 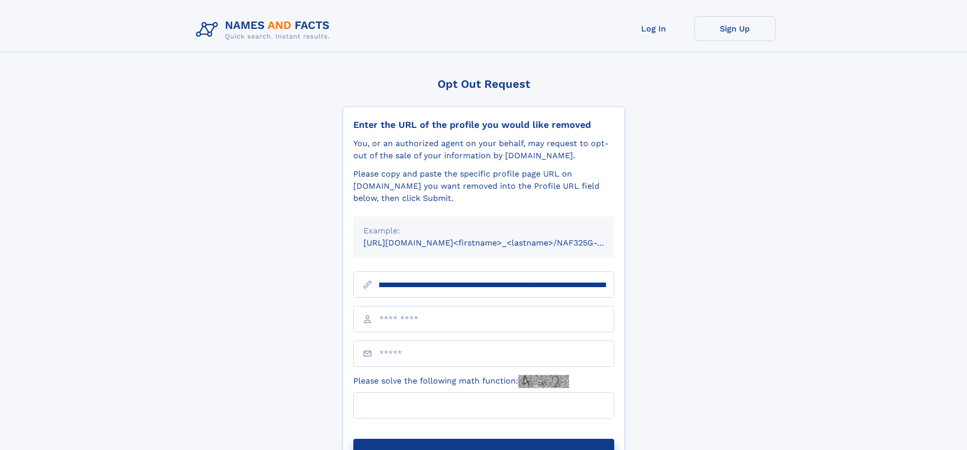 What do you see at coordinates (461, 382) in the screenshot?
I see `label: Please solve the following math function:` at bounding box center [461, 382].